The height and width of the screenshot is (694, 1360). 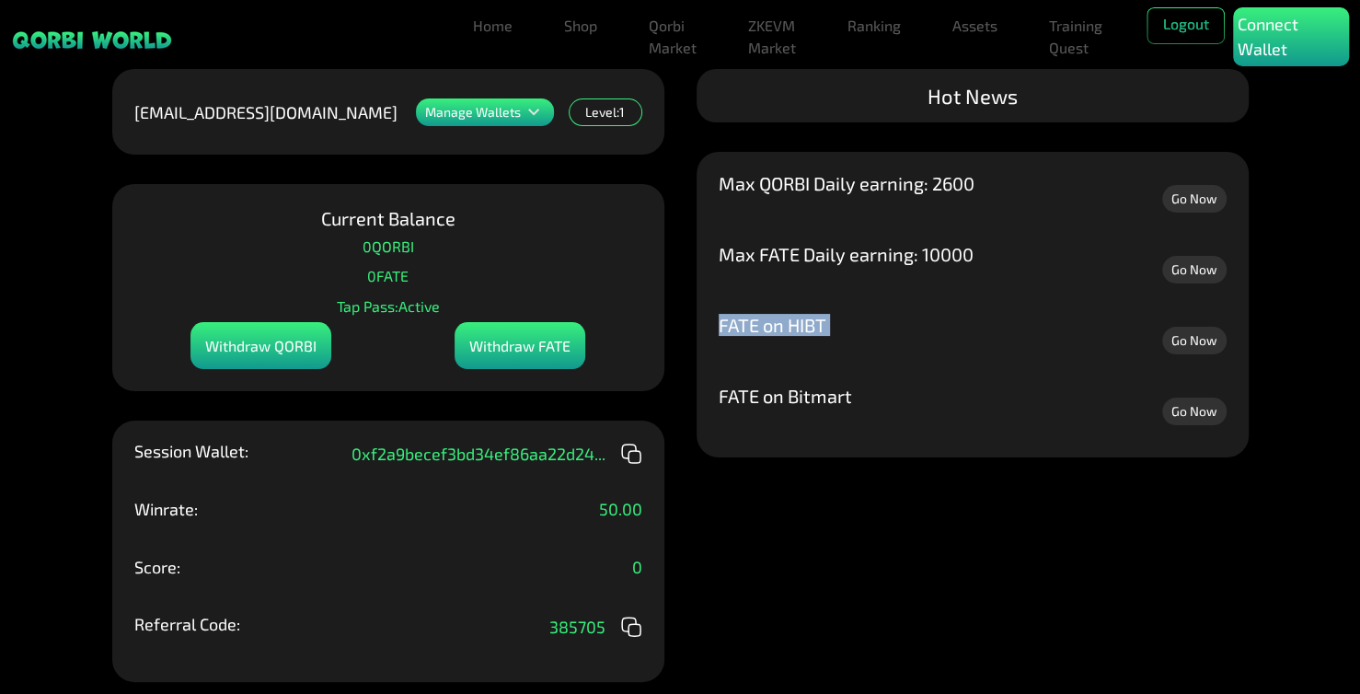 I want to click on p: Current Balance, so click(x=388, y=218).